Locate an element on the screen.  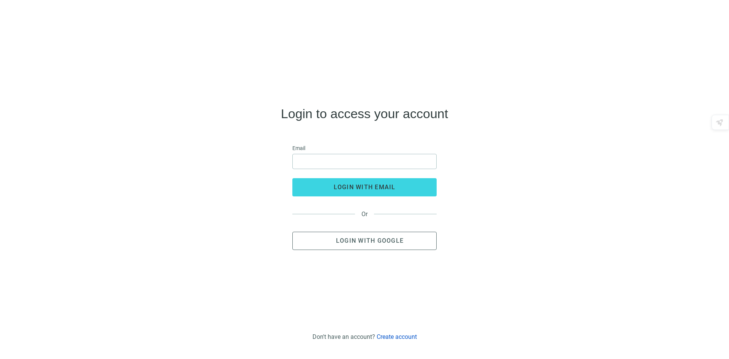
a: Create account is located at coordinates (397, 336).